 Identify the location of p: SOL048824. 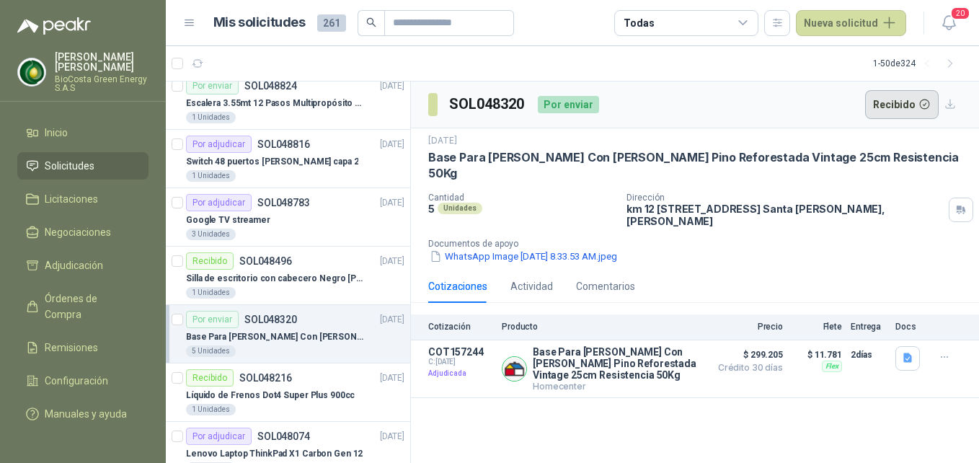
(270, 86).